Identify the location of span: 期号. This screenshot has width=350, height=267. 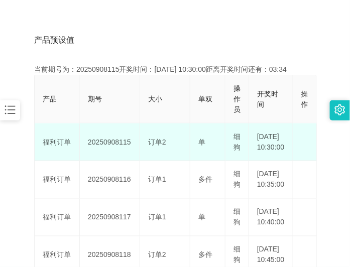
(95, 99).